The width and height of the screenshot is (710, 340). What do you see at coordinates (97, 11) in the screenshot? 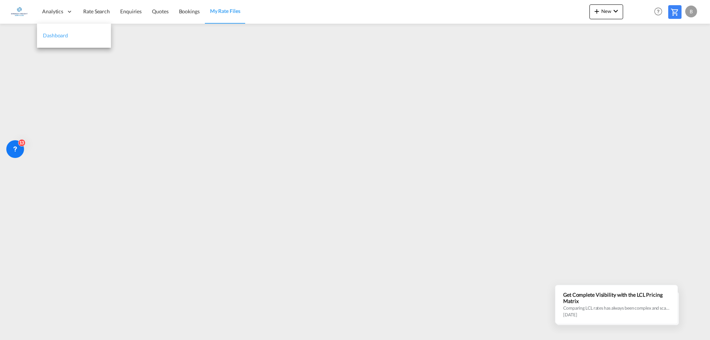
I see `span: Rate Search` at bounding box center [97, 11].